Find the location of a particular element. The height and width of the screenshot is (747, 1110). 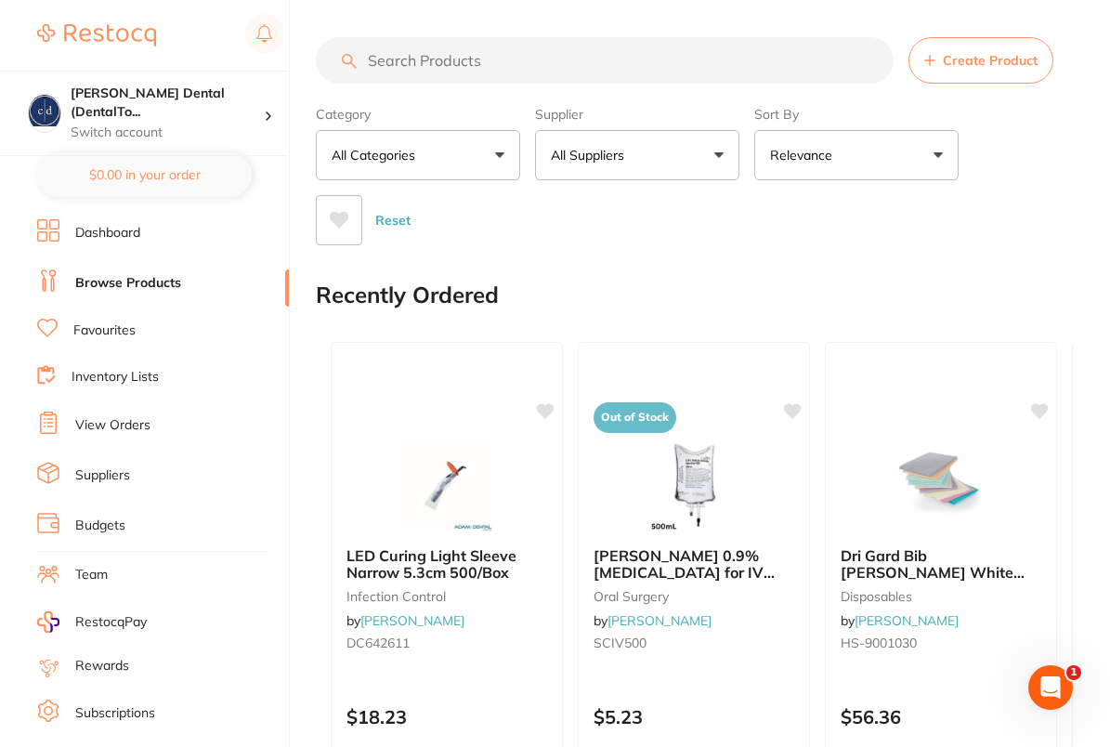

p: Relevance is located at coordinates (804, 155).